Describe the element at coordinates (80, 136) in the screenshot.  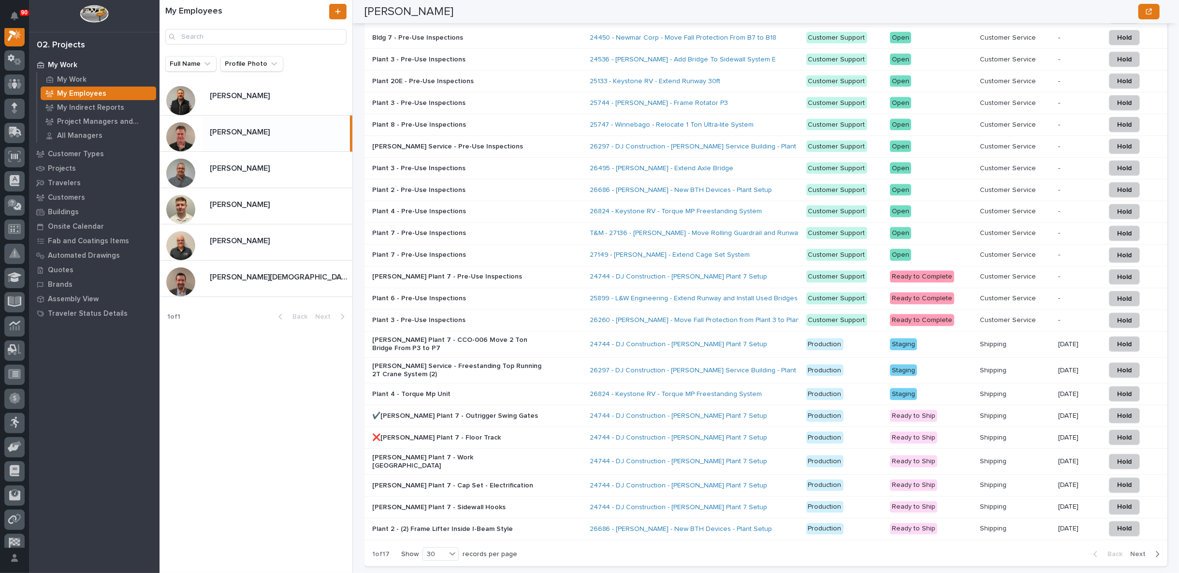
I see `p: All Managers` at that location.